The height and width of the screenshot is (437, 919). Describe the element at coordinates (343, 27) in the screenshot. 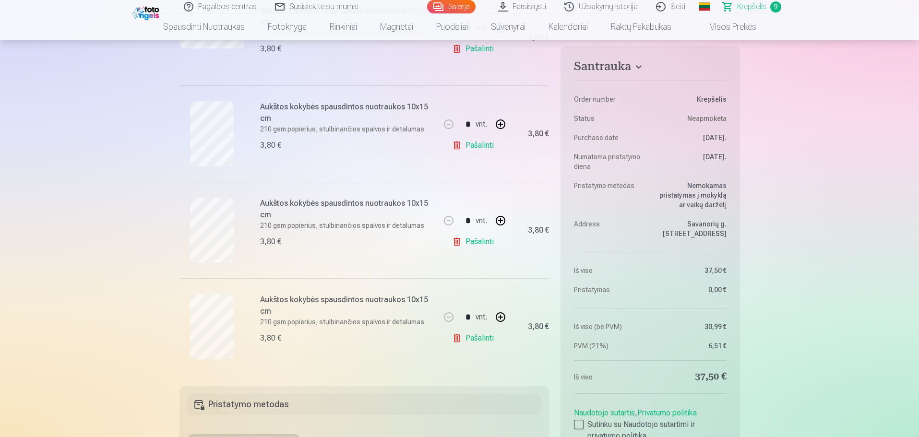

I see `a: Rinkiniai` at that location.